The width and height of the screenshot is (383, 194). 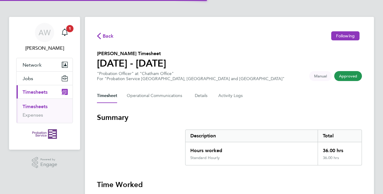 I want to click on button: Network, so click(x=45, y=65).